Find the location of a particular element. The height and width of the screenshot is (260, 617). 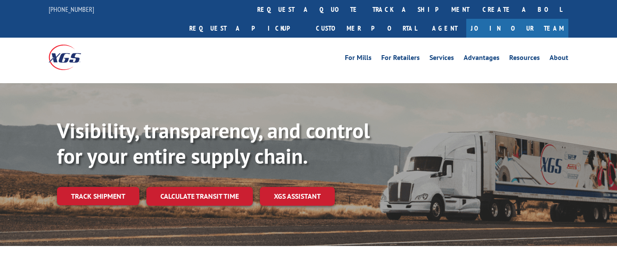

a: For Retailers is located at coordinates (401, 59).